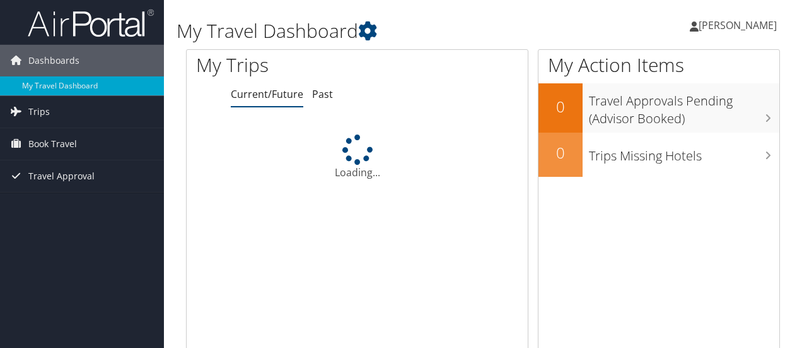  Describe the element at coordinates (659, 65) in the screenshot. I see `h1: My Action Items` at that location.